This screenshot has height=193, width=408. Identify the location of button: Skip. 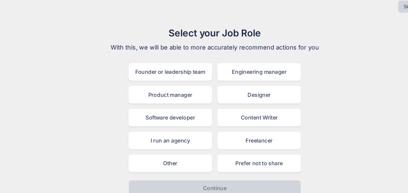
(388, 16).